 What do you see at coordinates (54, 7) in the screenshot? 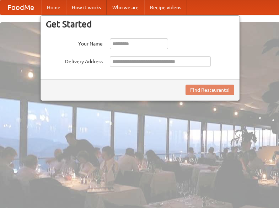
I see `a: Home` at bounding box center [54, 7].